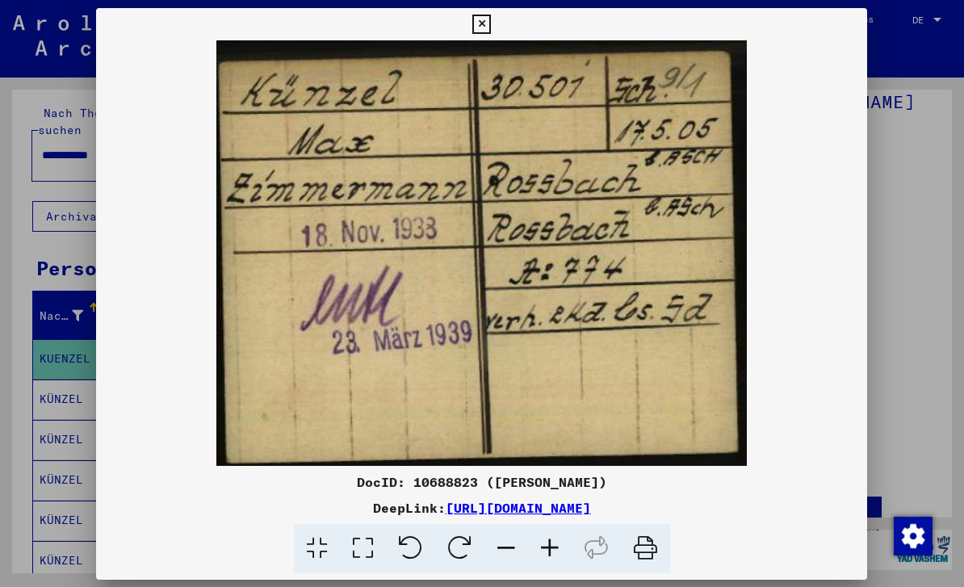 The width and height of the screenshot is (964, 587). Describe the element at coordinates (913, 536) in the screenshot. I see `img: Zustimmung ändern` at that location.